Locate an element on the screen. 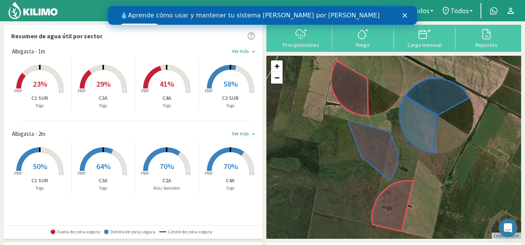  p: Resumen de agua útil por sector is located at coordinates (57, 36).